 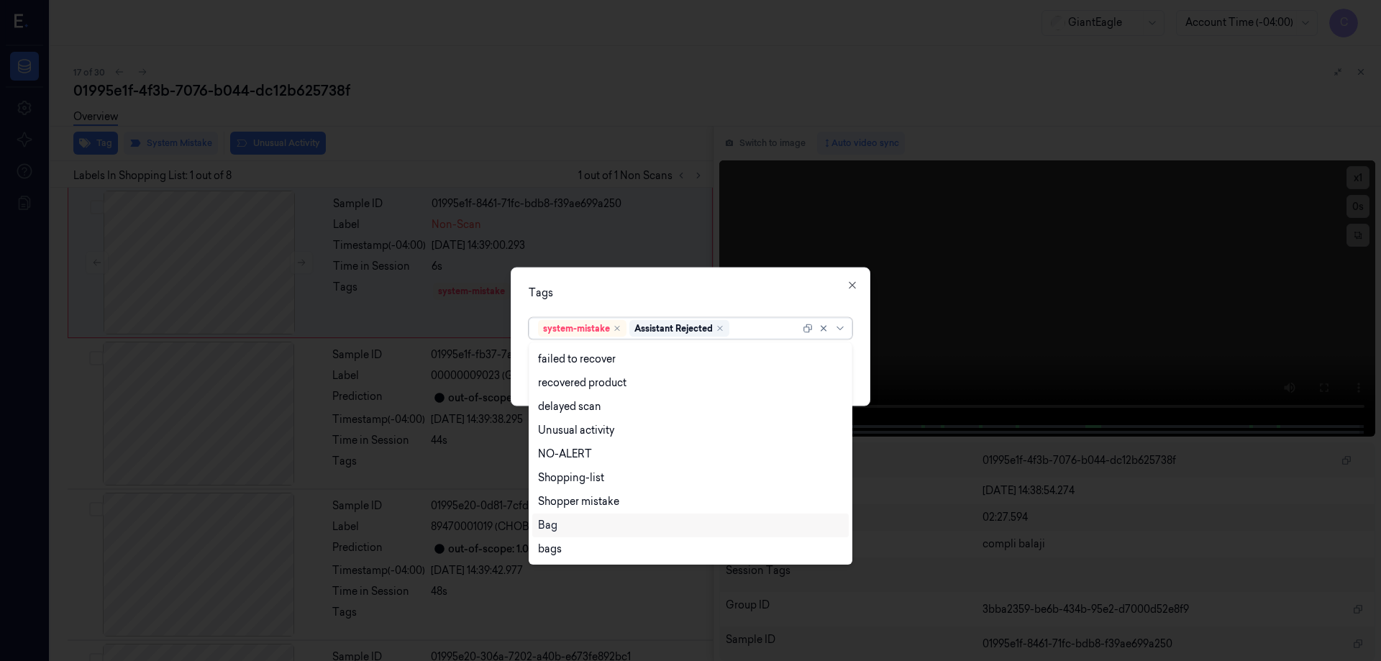 I want to click on div: system-mistake, so click(x=576, y=328).